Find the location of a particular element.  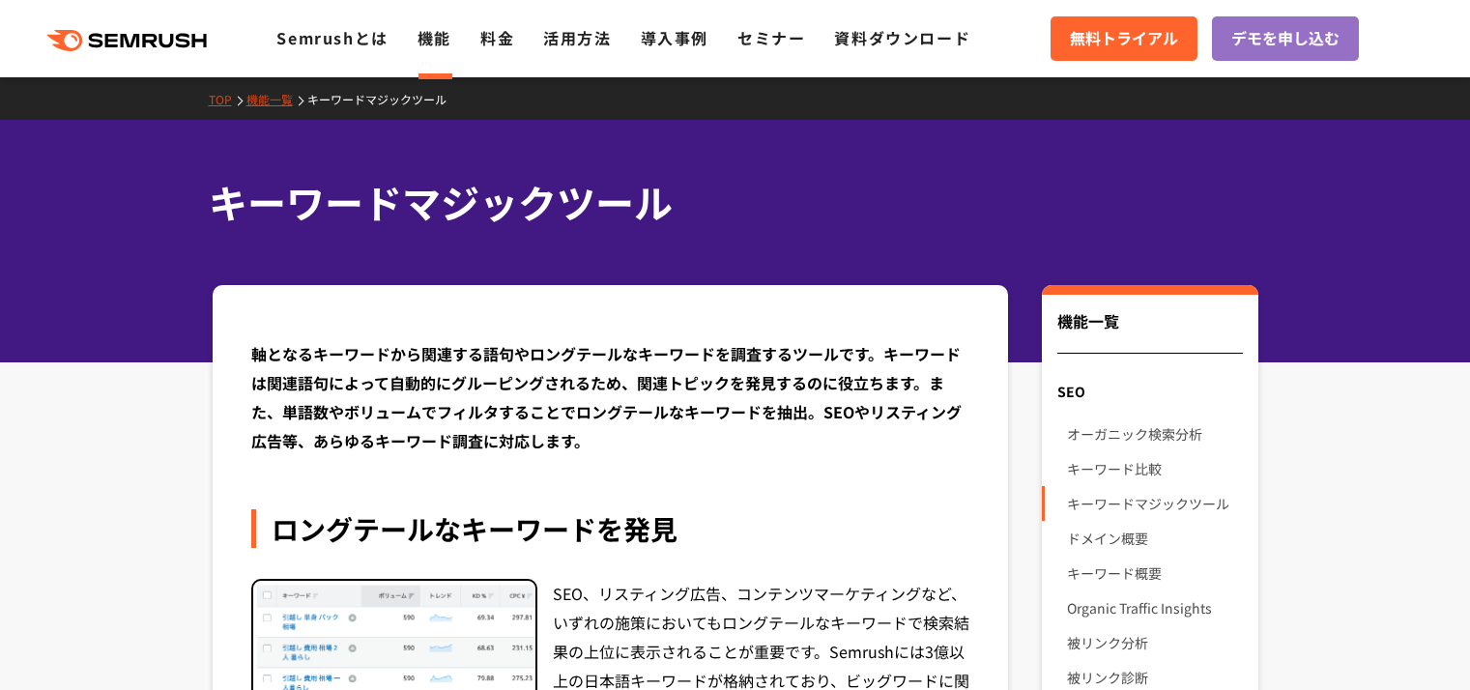

a: デモを申し込む is located at coordinates (1286, 39).